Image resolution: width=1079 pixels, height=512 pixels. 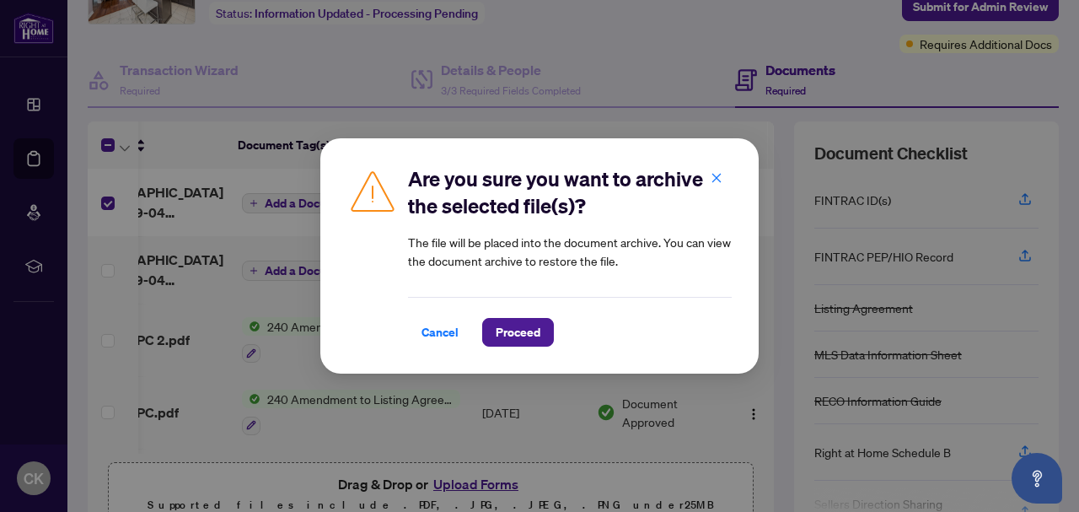 What do you see at coordinates (517, 332) in the screenshot?
I see `button: Proceed` at bounding box center [517, 332].